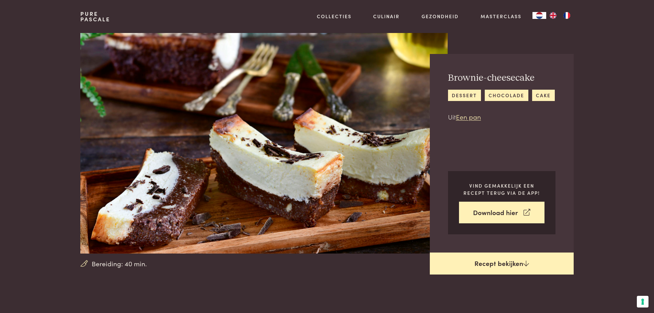 The image size is (654, 313). Describe the element at coordinates (501, 16) in the screenshot. I see `a: Masterclass` at that location.